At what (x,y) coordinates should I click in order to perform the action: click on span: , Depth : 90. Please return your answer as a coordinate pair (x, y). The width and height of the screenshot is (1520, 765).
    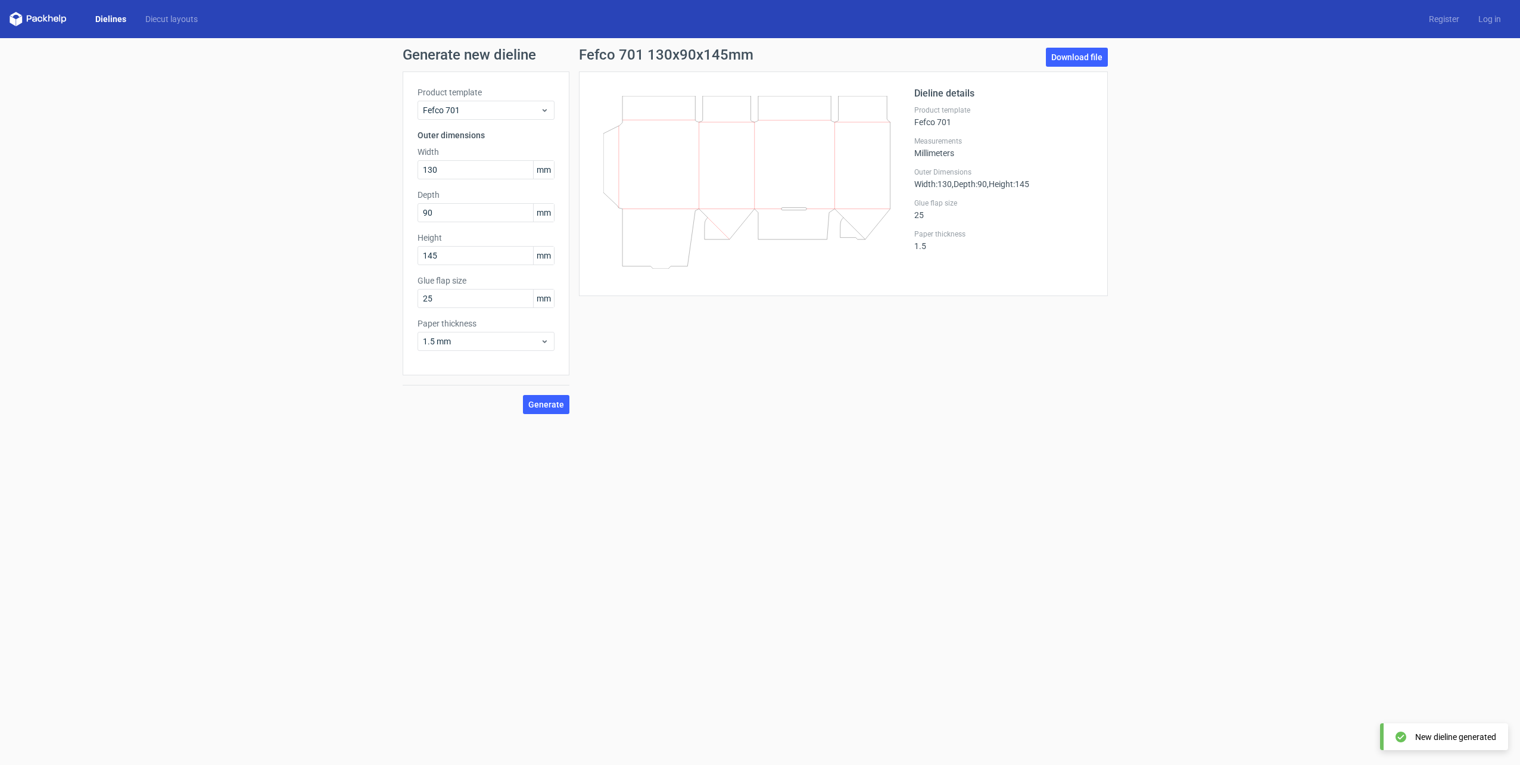
    Looking at the image, I should click on (969, 184).